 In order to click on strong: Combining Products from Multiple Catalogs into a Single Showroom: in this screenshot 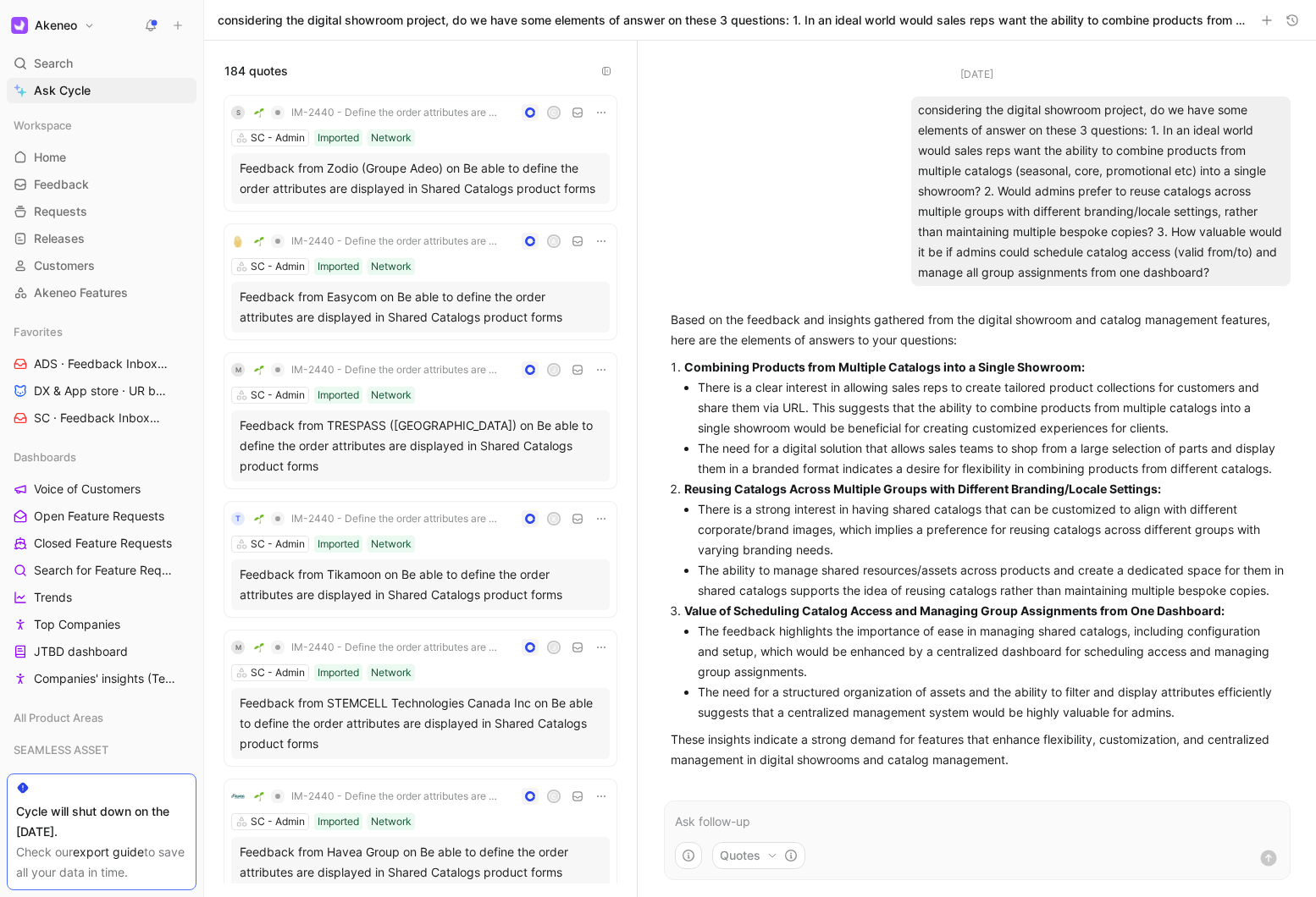, I will do `click(884, 367)`.